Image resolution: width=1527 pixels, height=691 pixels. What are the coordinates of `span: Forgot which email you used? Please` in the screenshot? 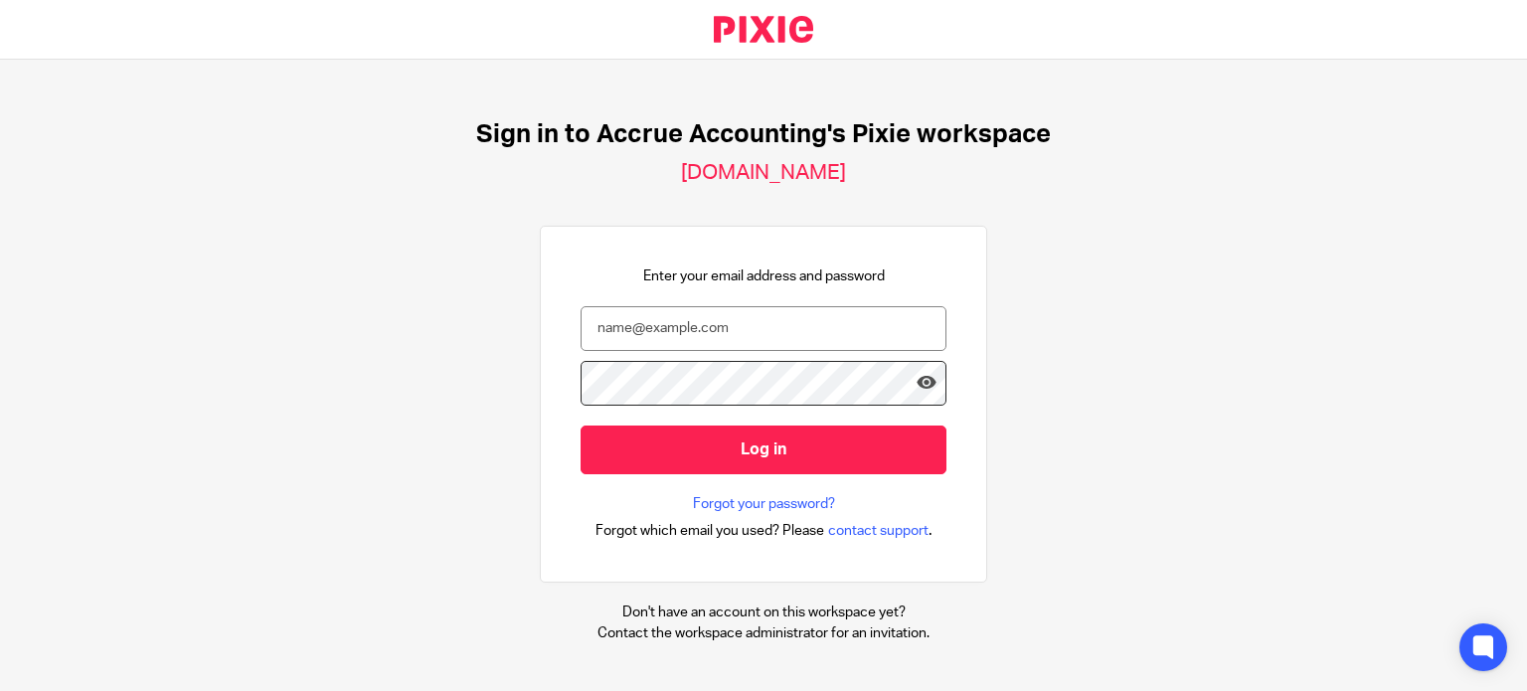 It's located at (710, 531).